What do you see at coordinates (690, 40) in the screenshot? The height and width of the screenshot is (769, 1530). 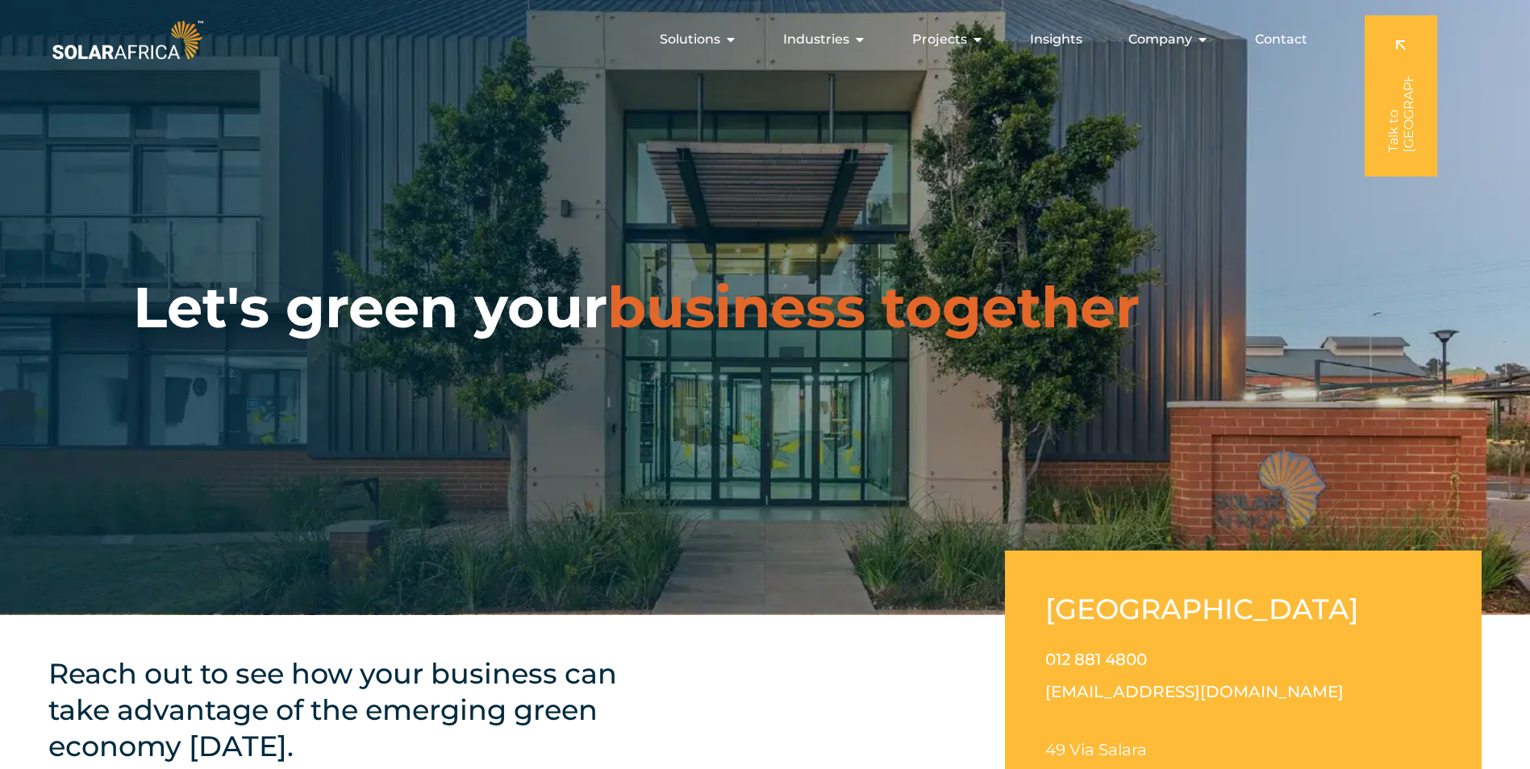 I see `span: Solutions` at bounding box center [690, 40].